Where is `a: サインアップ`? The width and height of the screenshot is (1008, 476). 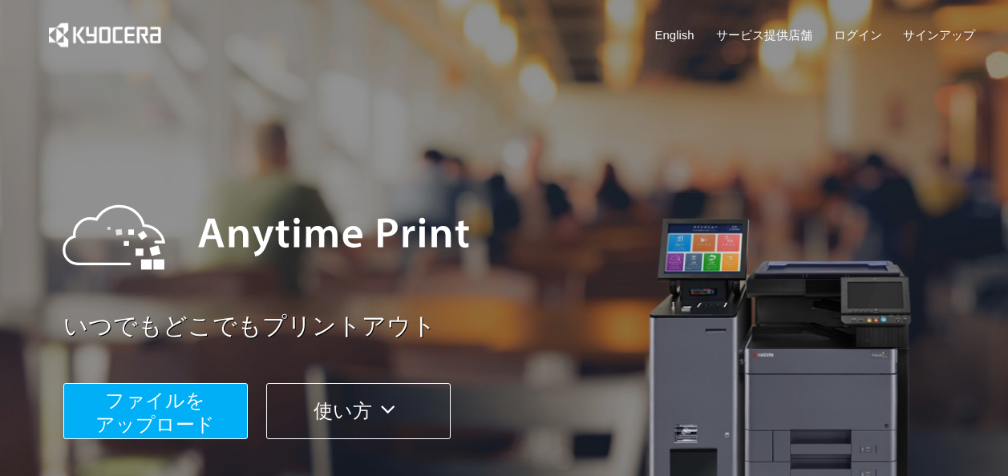
a: サインアップ is located at coordinates (939, 34).